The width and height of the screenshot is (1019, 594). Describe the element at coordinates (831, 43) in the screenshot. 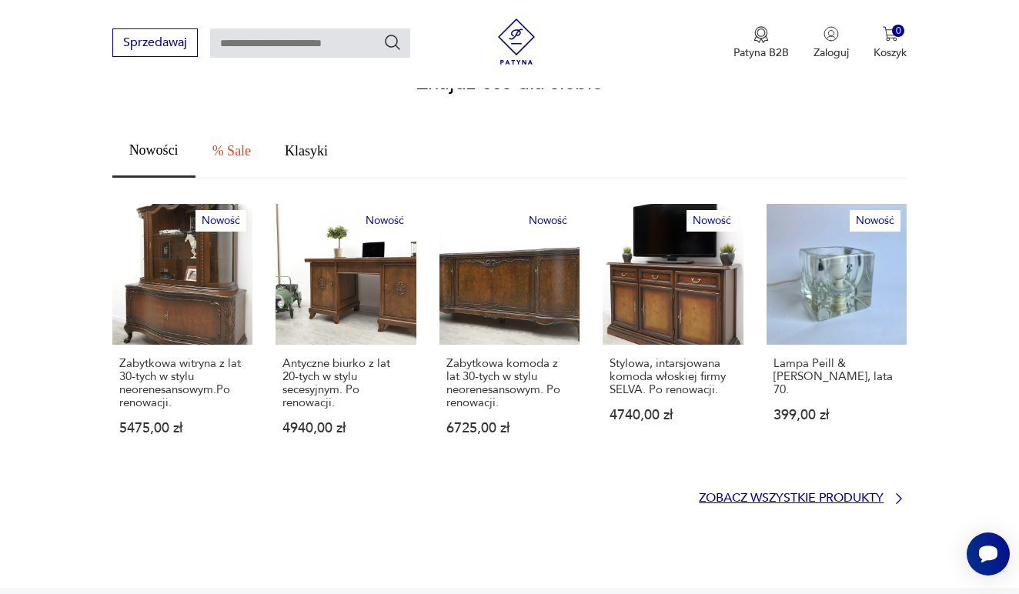

I see `button: Zaloguj` at that location.